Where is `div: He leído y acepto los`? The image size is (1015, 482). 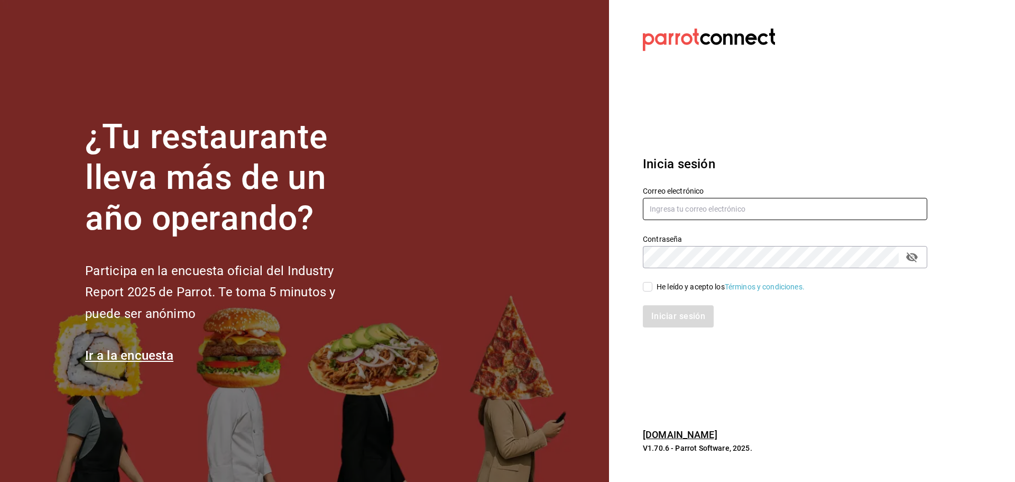
div: He leído y acepto los is located at coordinates (731, 287).